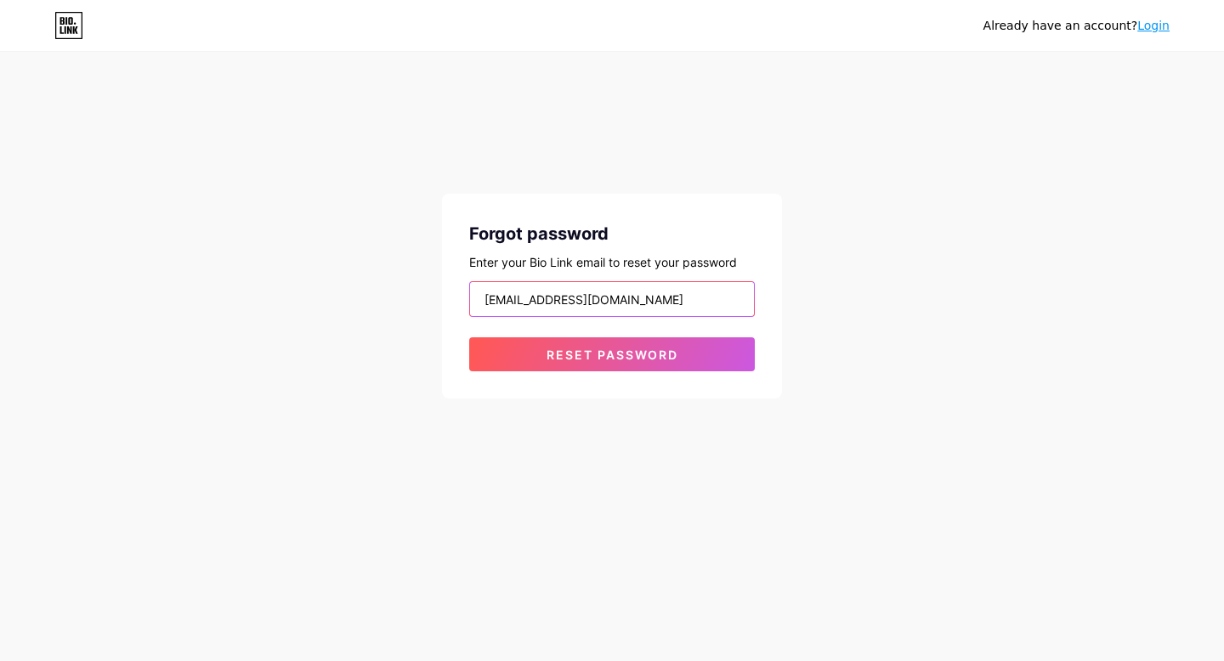  Describe the element at coordinates (612, 355) in the screenshot. I see `span: Reset password` at that location.